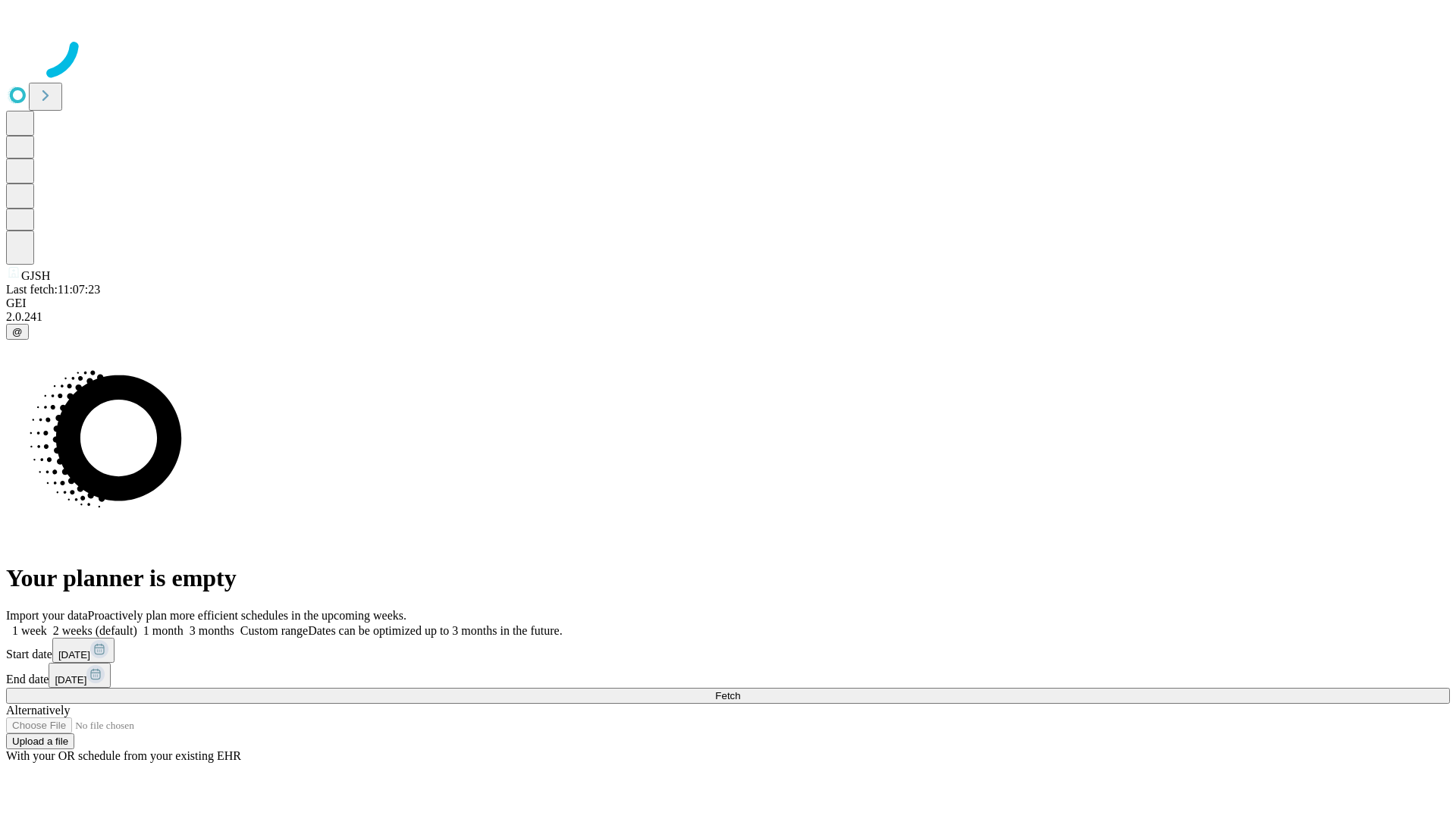  I want to click on span: Custom range, so click(274, 631).